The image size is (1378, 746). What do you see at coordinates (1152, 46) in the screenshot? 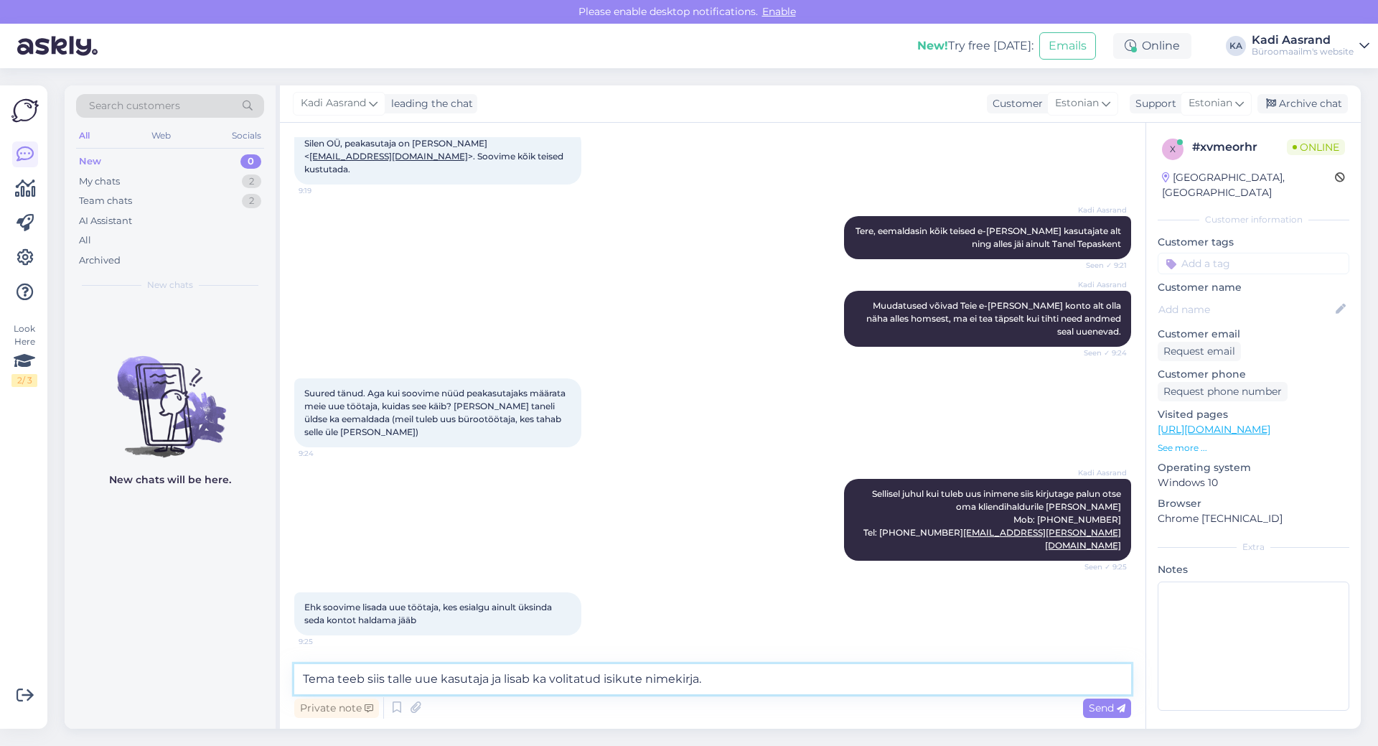
I see `div: Online` at bounding box center [1152, 46].